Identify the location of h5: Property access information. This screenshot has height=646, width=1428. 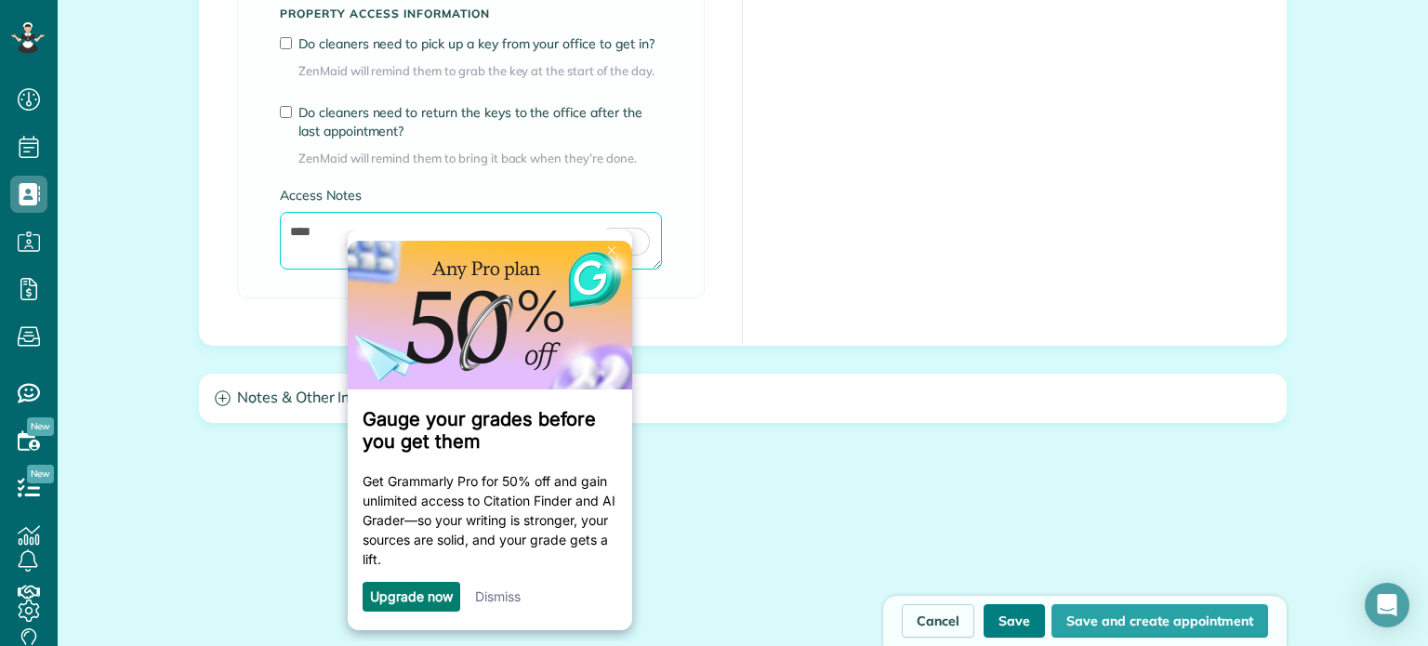
(470, 13).